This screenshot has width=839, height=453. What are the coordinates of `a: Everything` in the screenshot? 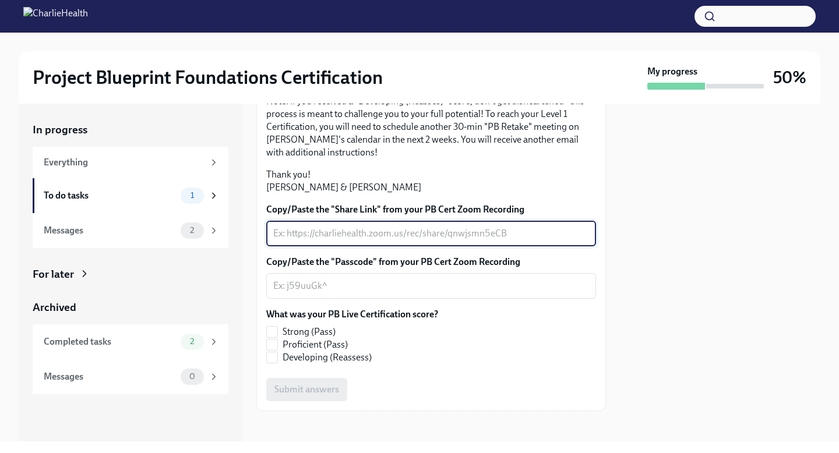 It's located at (130, 163).